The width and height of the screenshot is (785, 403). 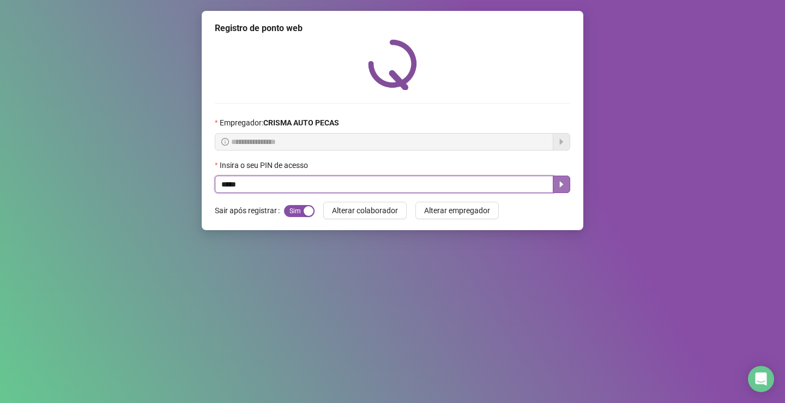 What do you see at coordinates (393, 28) in the screenshot?
I see `div: Registro de ponto web` at bounding box center [393, 28].